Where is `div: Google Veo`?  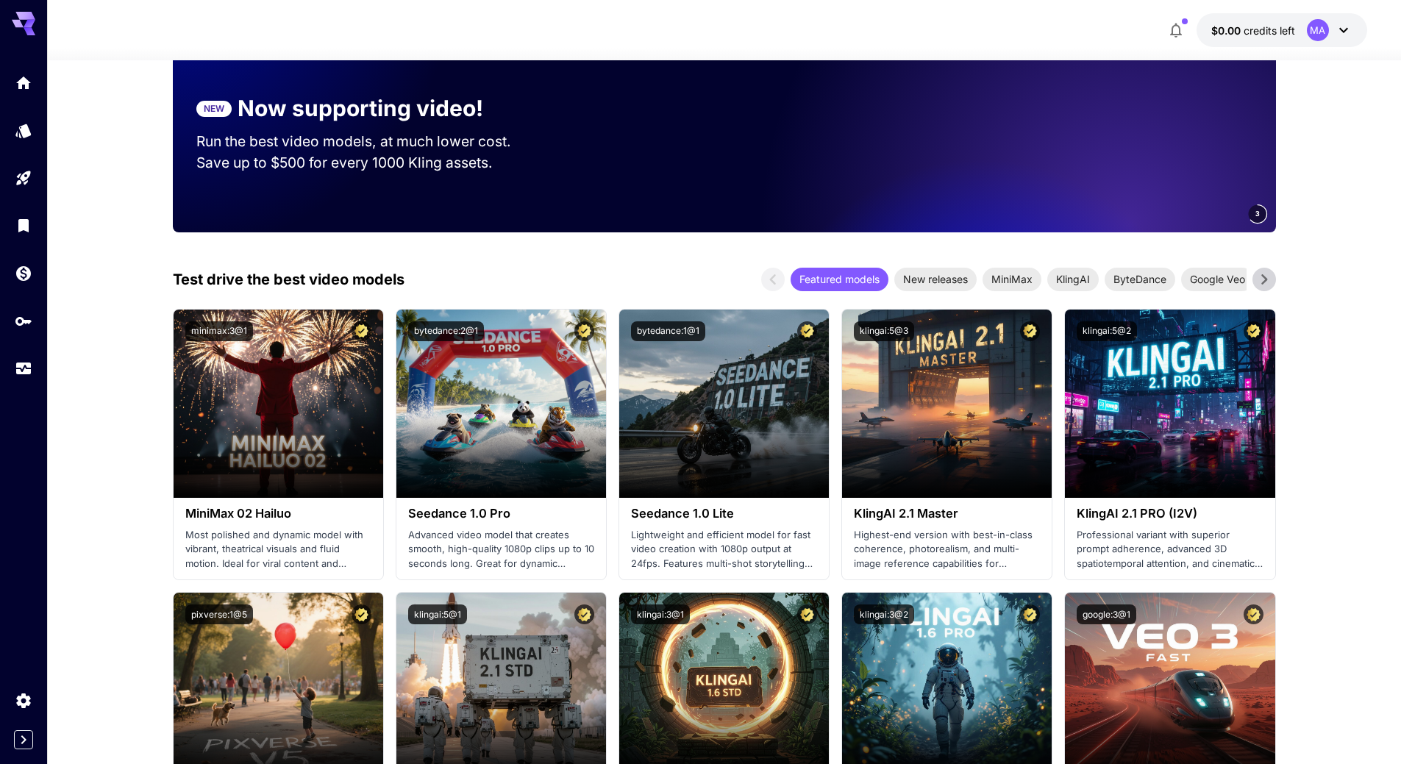
div: Google Veo is located at coordinates (1217, 280).